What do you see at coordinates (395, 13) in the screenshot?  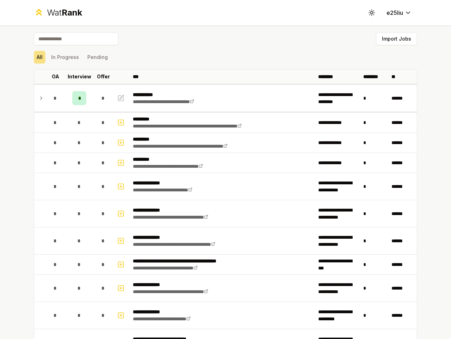 I see `span: e25liu` at bounding box center [395, 13].